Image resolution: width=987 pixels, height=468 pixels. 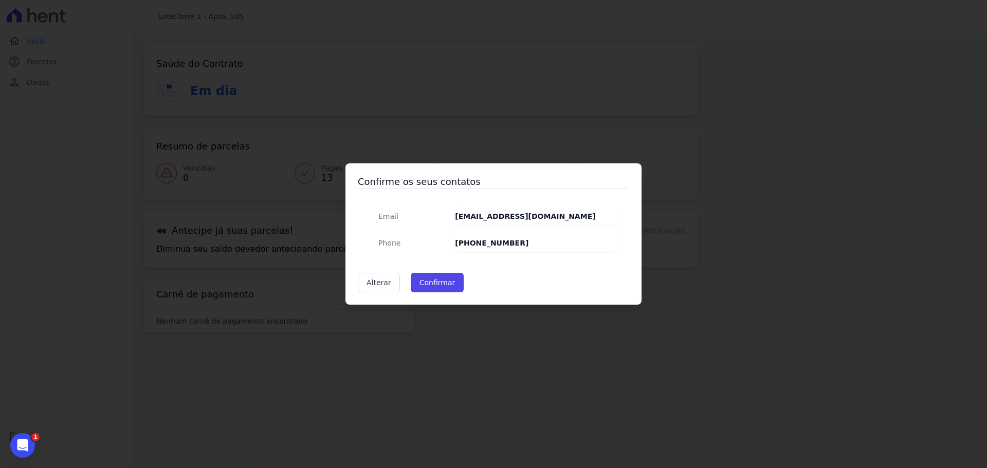 I want to click on a: Alterar, so click(x=379, y=283).